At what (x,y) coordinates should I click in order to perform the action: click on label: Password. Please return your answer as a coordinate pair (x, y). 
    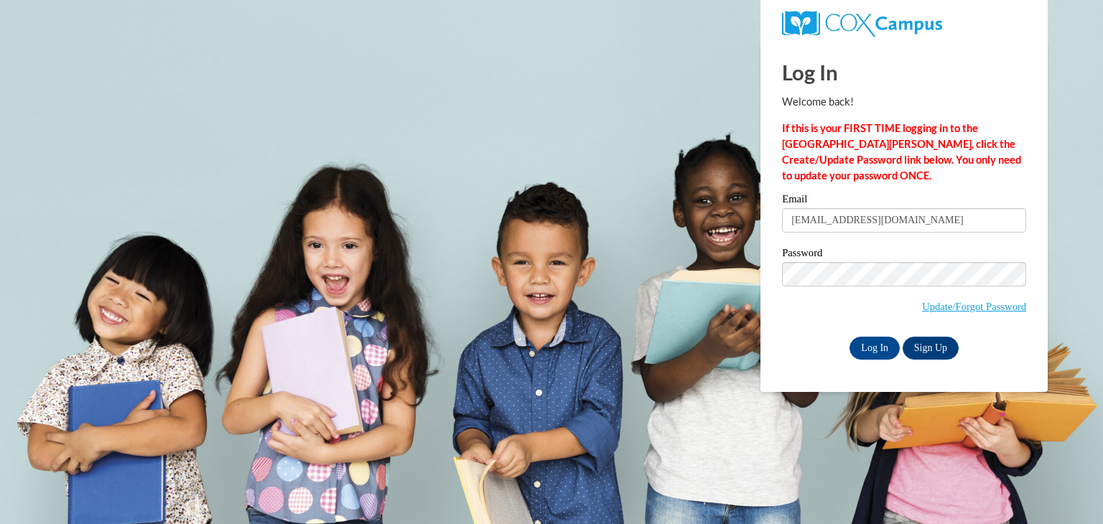
    Looking at the image, I should click on (904, 255).